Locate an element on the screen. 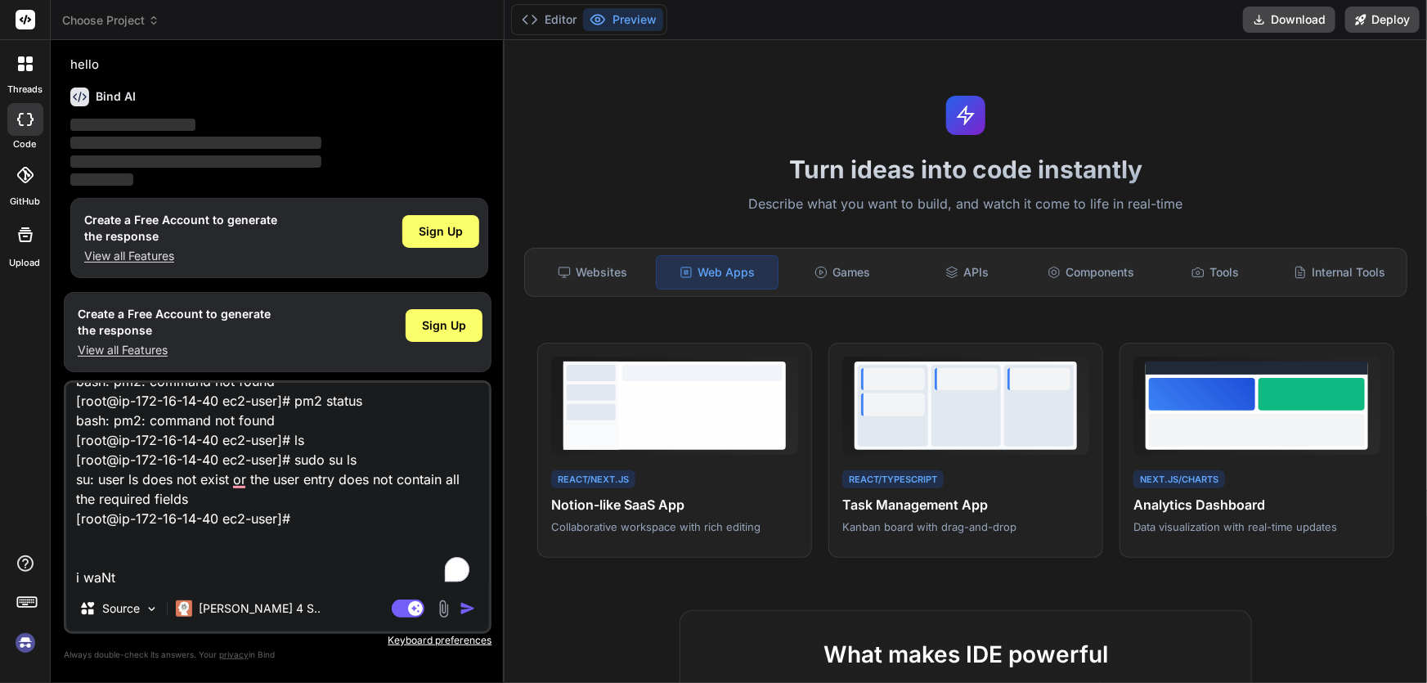  p: hello is located at coordinates (279, 65).